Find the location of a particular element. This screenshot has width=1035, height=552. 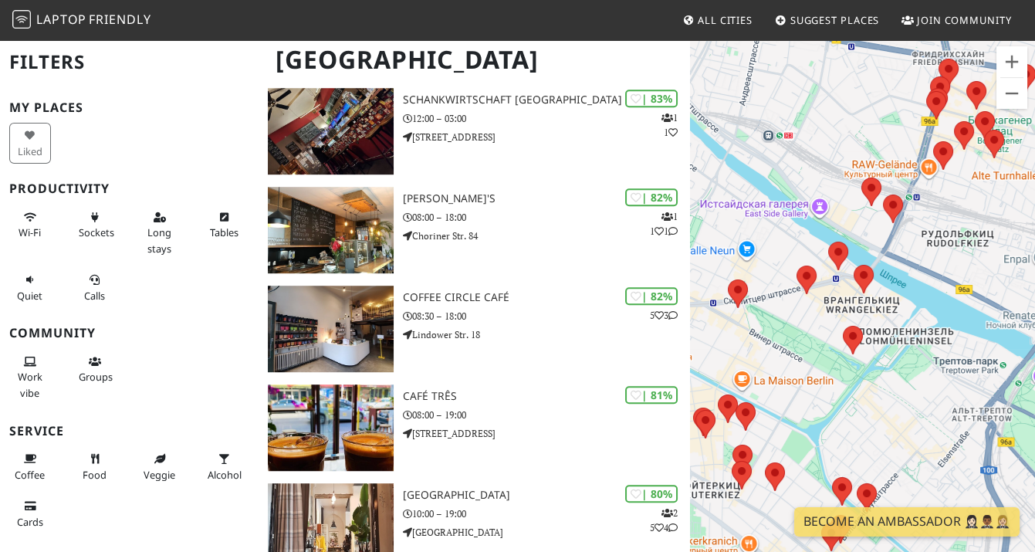

p: 08:00 – 19:00 is located at coordinates (546, 414).